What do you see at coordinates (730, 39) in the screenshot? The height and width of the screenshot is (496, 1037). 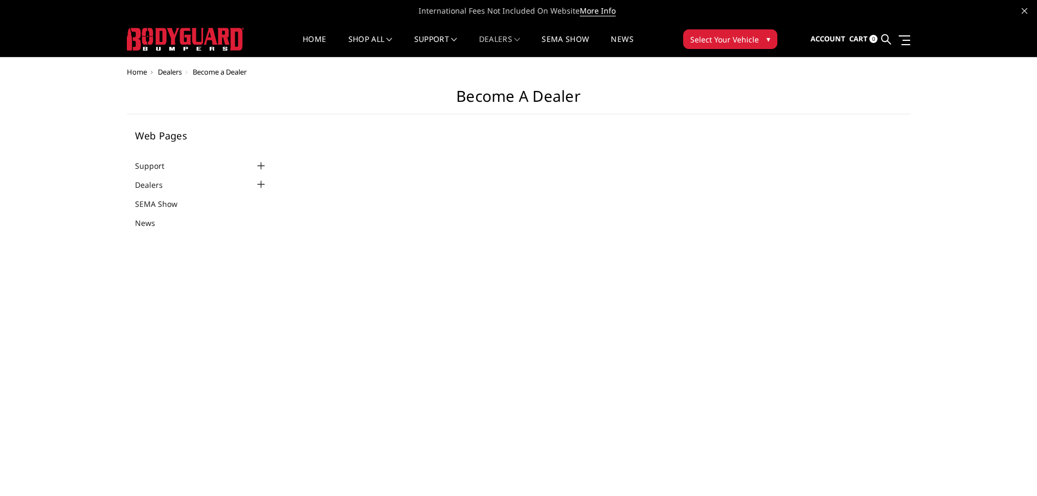 I see `button: Select Your Vehicle` at bounding box center [730, 39].